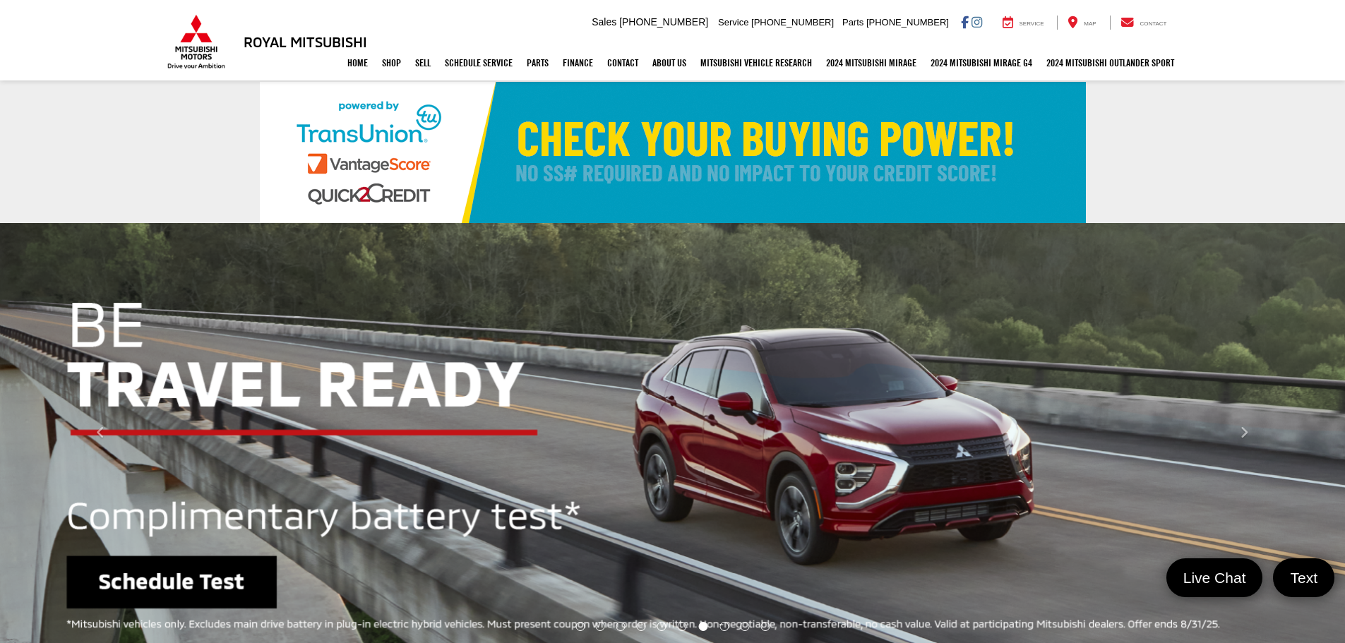  Describe the element at coordinates (662, 626) in the screenshot. I see `li: Go to slide number 5.` at that location.